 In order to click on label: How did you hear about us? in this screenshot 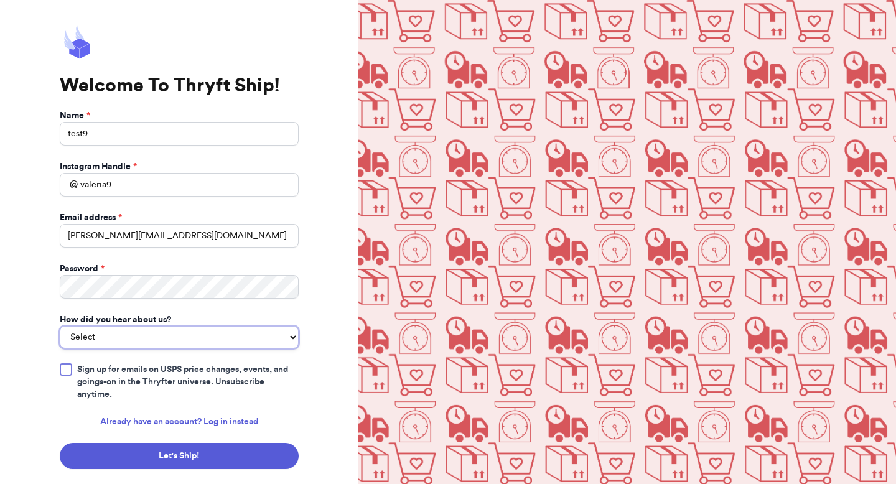, I will do `click(115, 320)`.